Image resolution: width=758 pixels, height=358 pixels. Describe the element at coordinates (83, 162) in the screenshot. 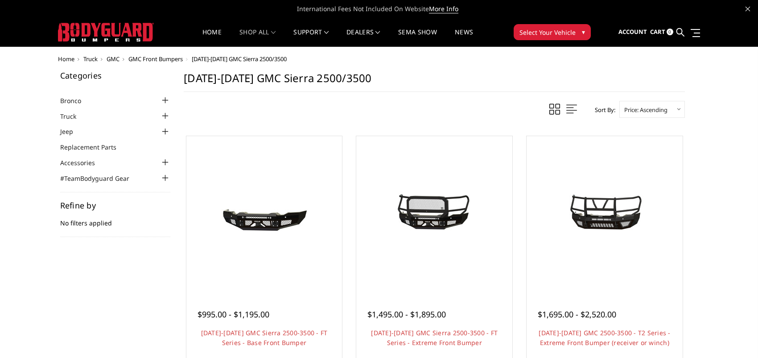

I see `a: Accessories` at that location.